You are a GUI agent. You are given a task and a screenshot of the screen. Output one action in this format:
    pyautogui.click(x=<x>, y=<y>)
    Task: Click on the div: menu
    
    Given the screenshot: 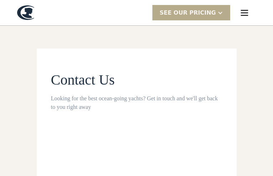 What is the action you would take?
    pyautogui.click(x=245, y=13)
    